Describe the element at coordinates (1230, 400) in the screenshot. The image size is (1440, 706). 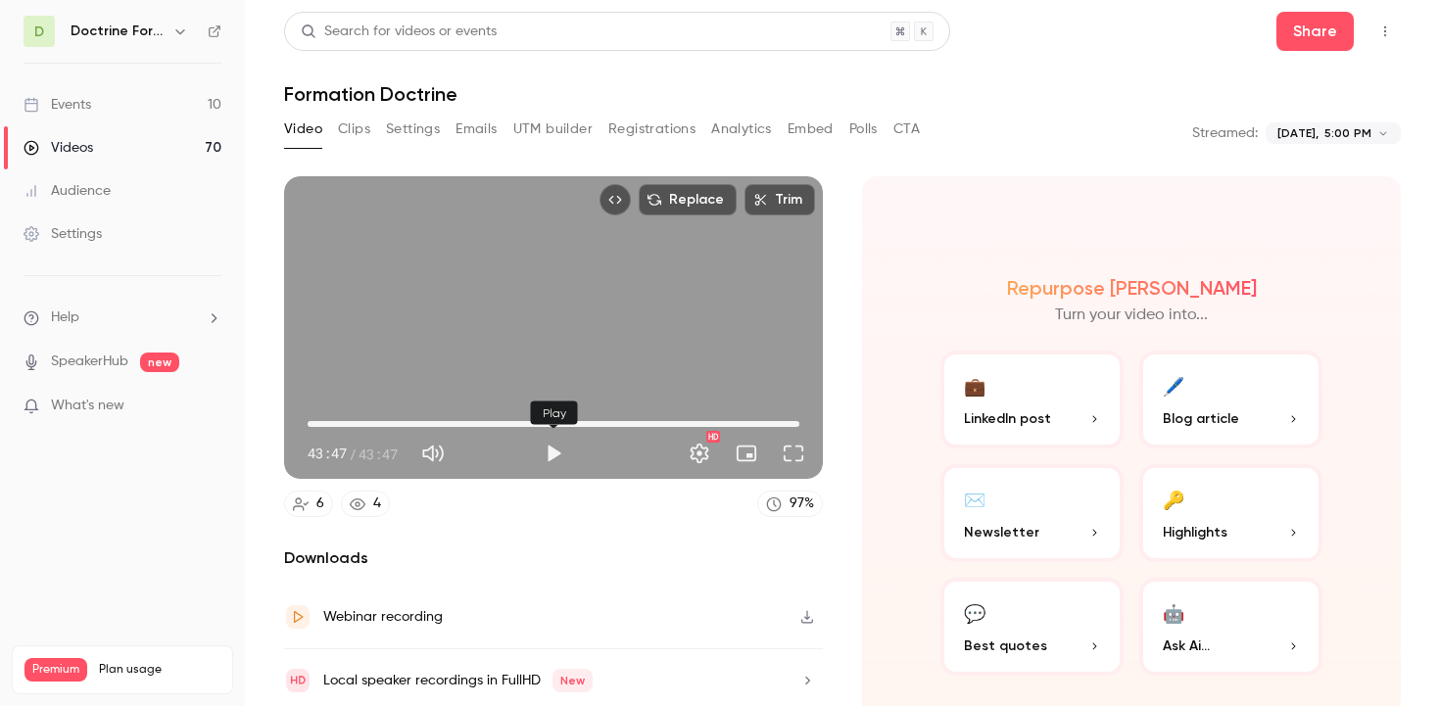
I see `button: 🖊️Blog article` at that location.